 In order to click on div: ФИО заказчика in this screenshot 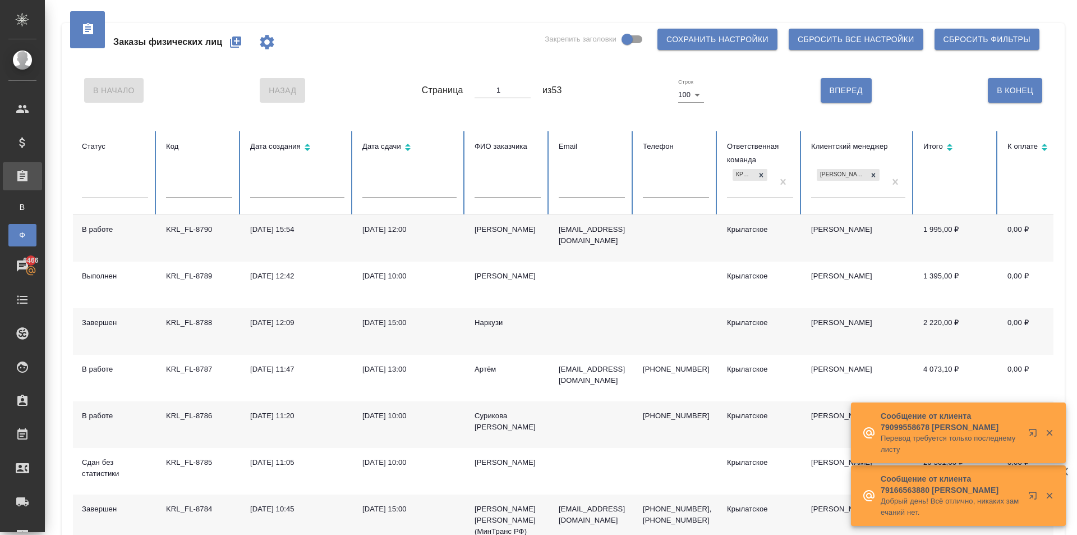, I will do `click(508, 146)`.